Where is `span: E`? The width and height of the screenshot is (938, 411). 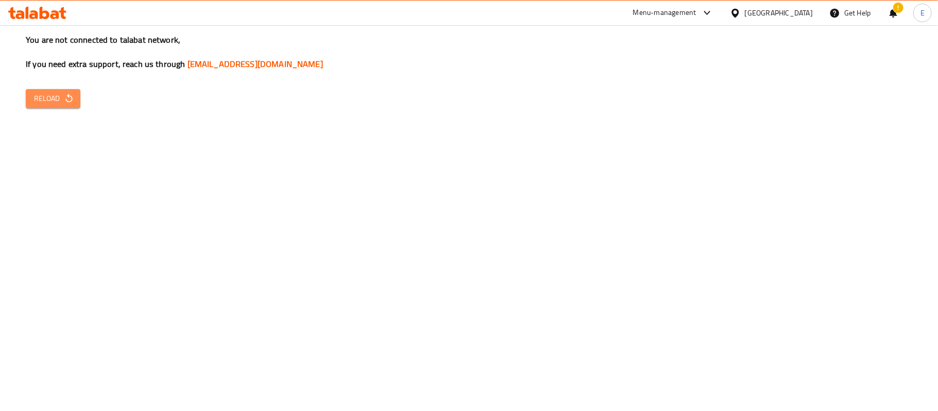
span: E is located at coordinates (922, 13).